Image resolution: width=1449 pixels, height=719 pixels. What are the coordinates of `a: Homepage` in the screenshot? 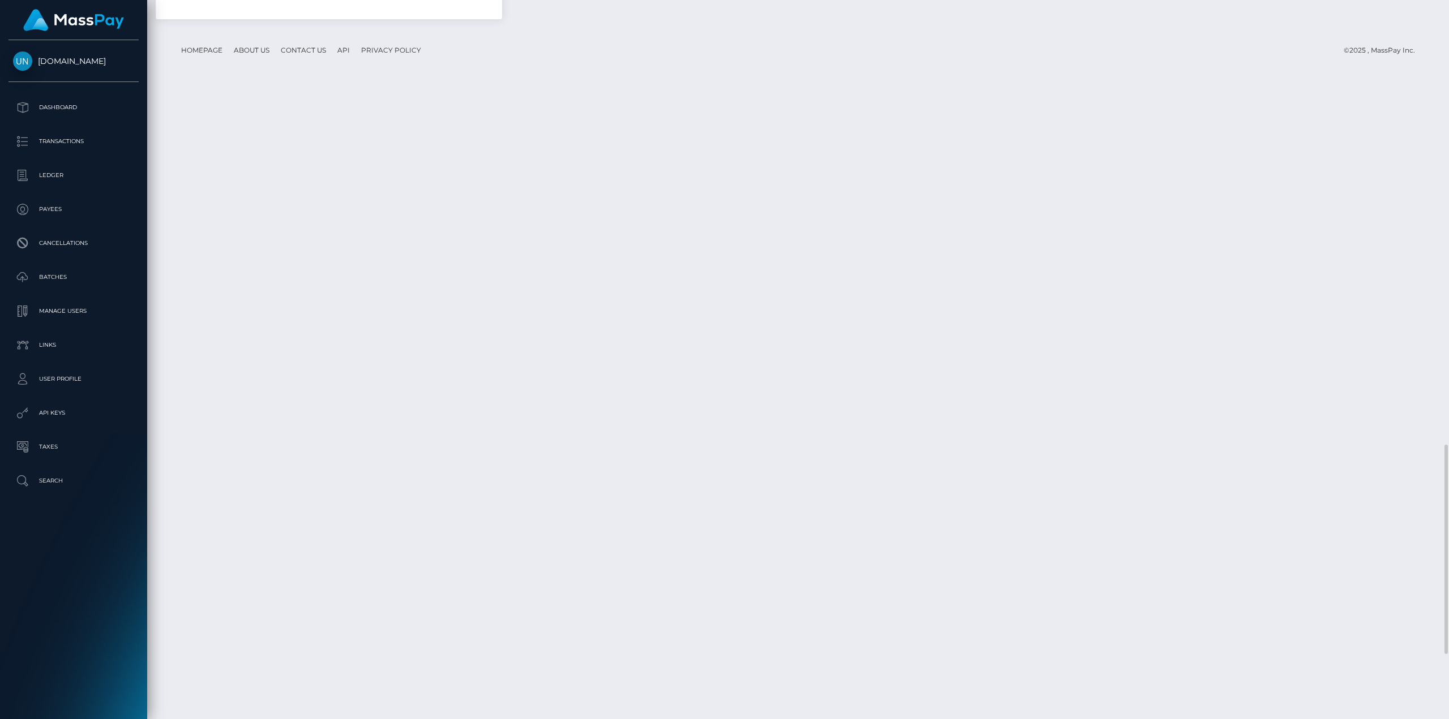 It's located at (201, 50).